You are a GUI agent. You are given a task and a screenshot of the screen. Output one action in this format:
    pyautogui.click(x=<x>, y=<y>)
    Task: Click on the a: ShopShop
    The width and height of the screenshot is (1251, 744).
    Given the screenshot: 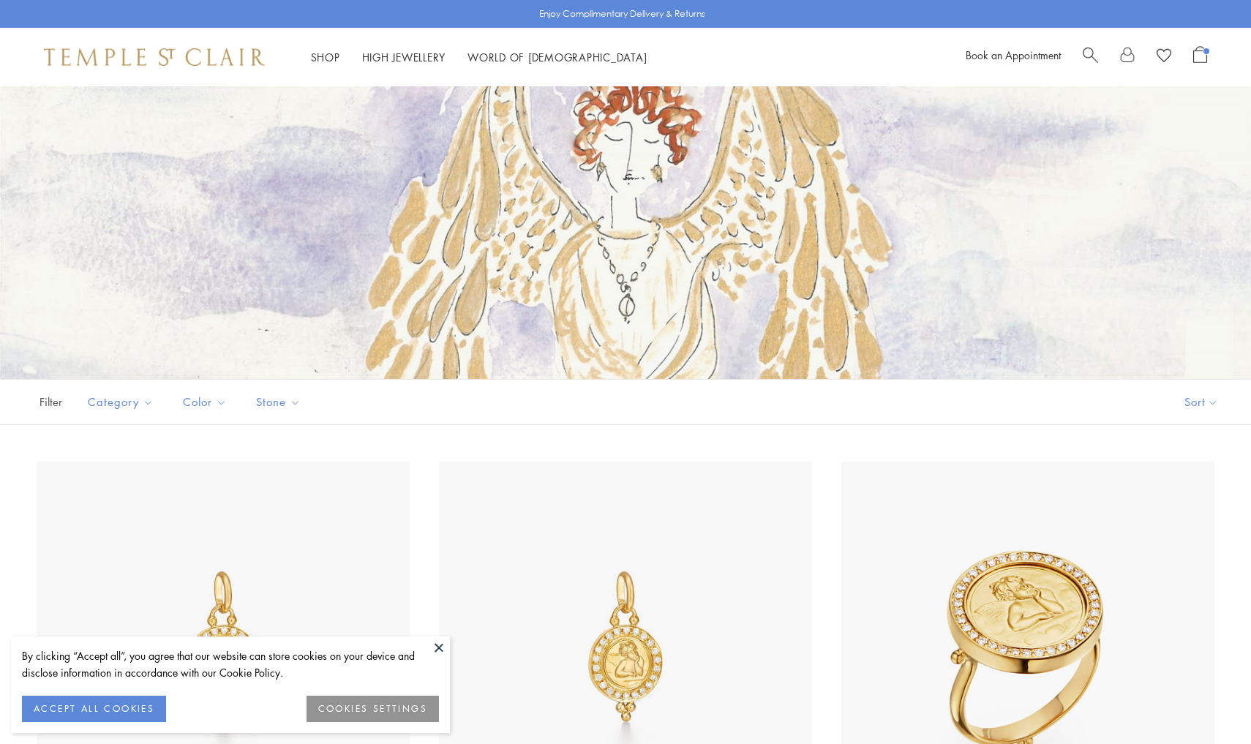 What is the action you would take?
    pyautogui.click(x=326, y=57)
    